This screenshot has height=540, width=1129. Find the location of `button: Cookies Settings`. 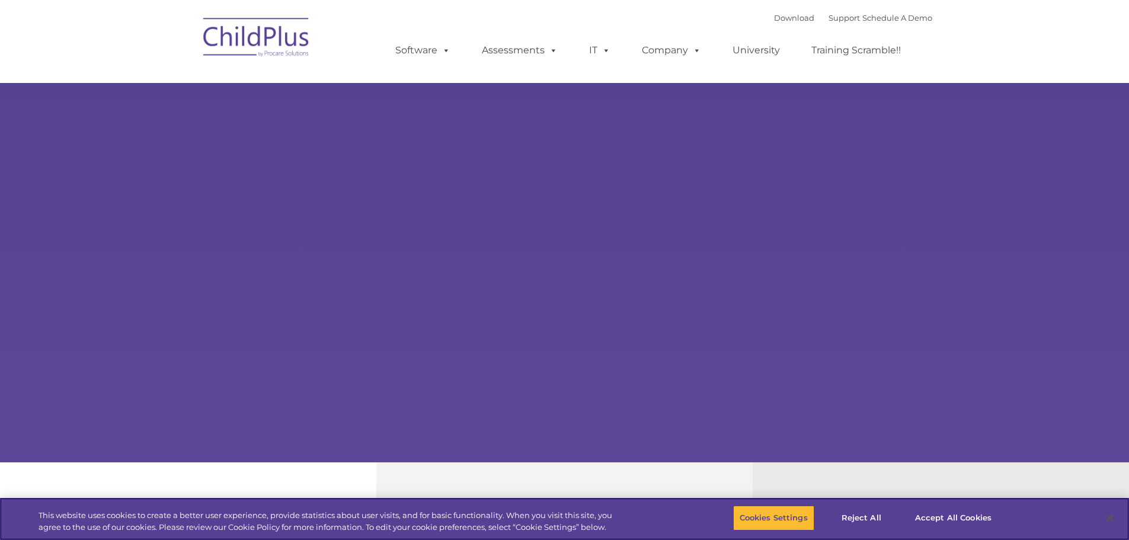

button: Cookies Settings is located at coordinates (773, 518).